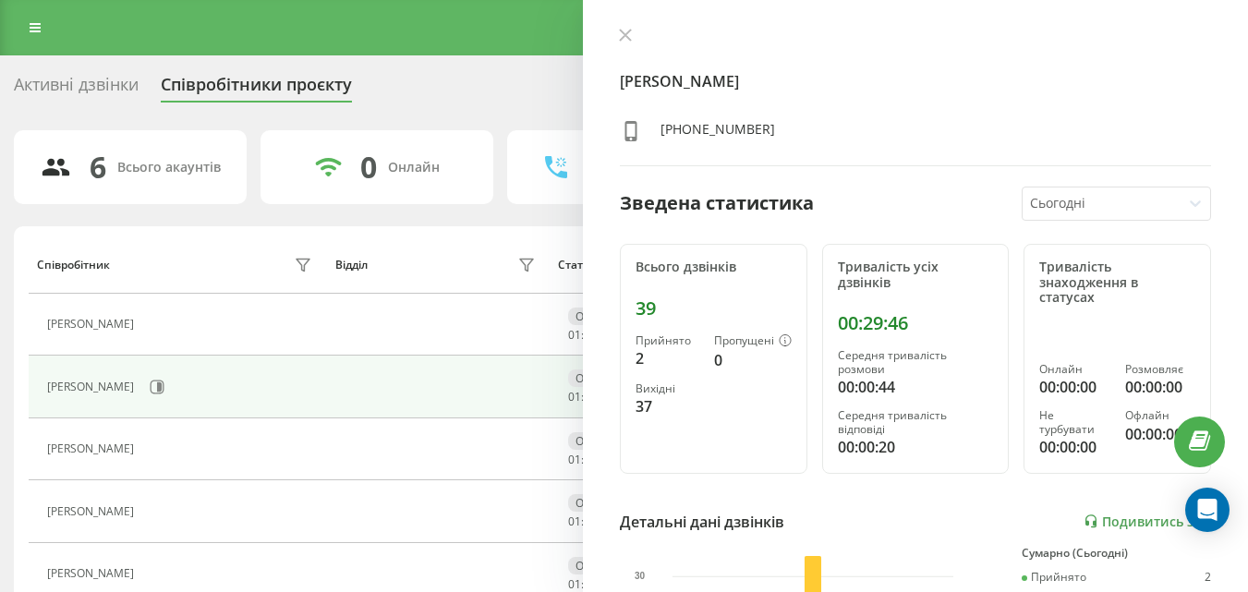  What do you see at coordinates (575, 265) in the screenshot?
I see `div: Статус` at bounding box center [575, 265].